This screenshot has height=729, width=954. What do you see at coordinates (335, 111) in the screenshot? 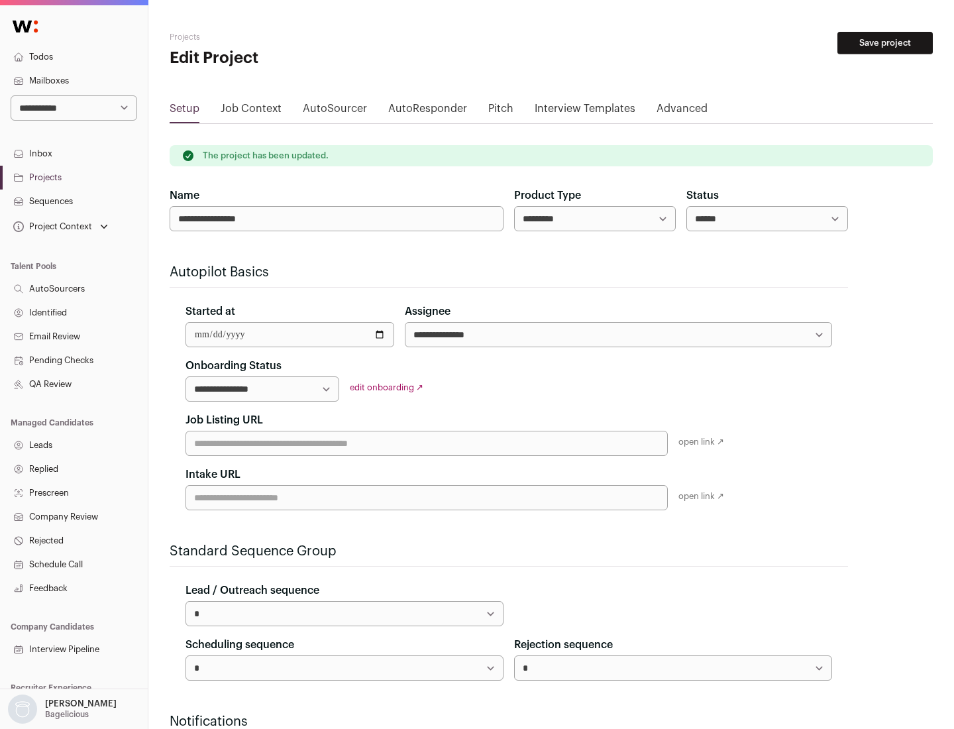
I see `a: AutoSourcer` at bounding box center [335, 111].